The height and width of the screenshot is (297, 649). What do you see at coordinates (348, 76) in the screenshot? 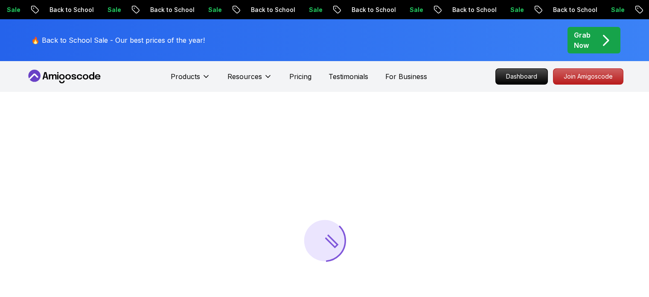
I see `a: Testimonials` at bounding box center [348, 76].